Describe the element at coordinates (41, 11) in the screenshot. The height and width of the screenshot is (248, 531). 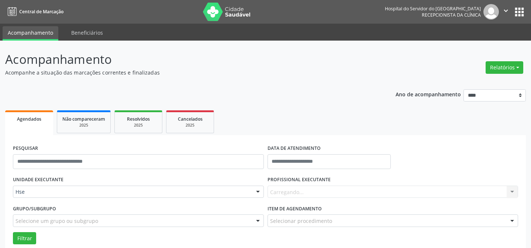
I see `span: Central de Marcação` at that location.